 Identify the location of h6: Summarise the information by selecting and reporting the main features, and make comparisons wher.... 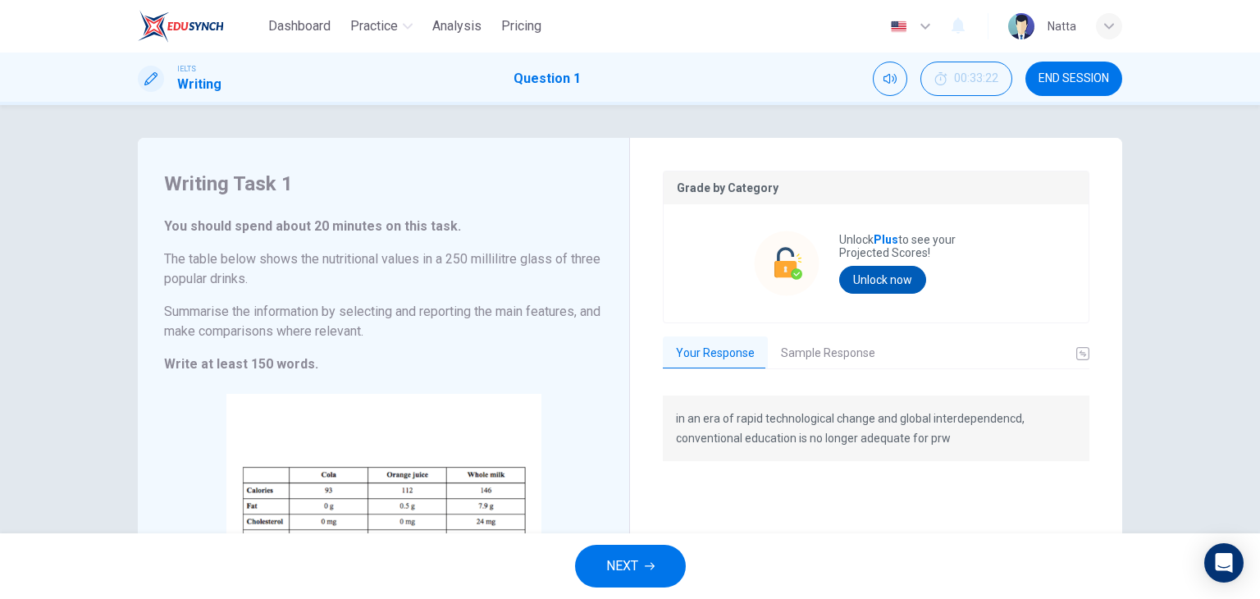
(383, 322).